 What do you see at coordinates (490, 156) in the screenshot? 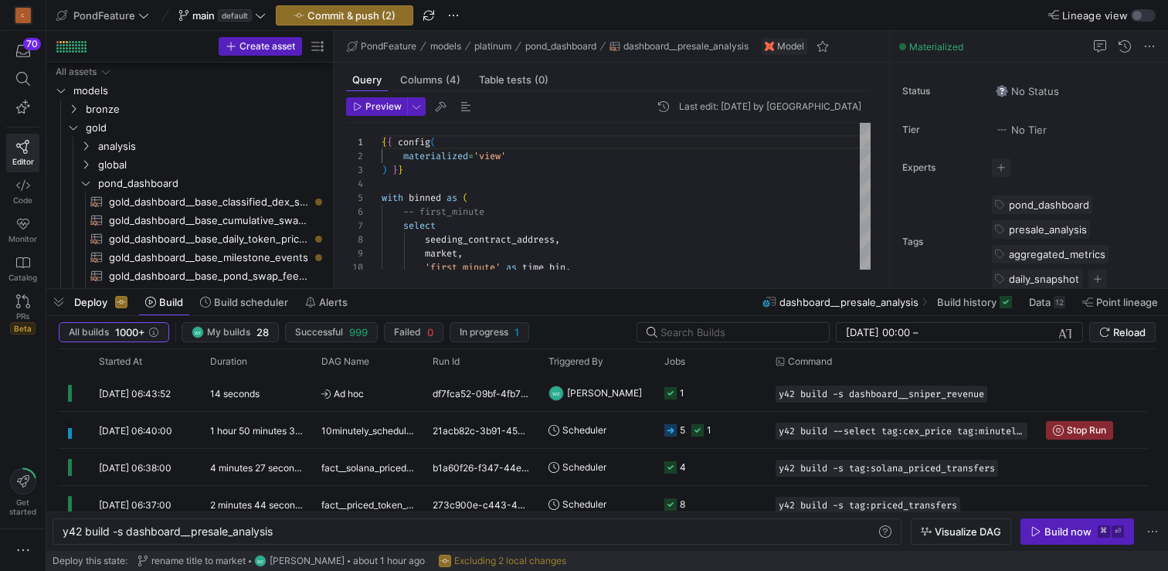
I see `span: 'view'` at bounding box center [490, 156].